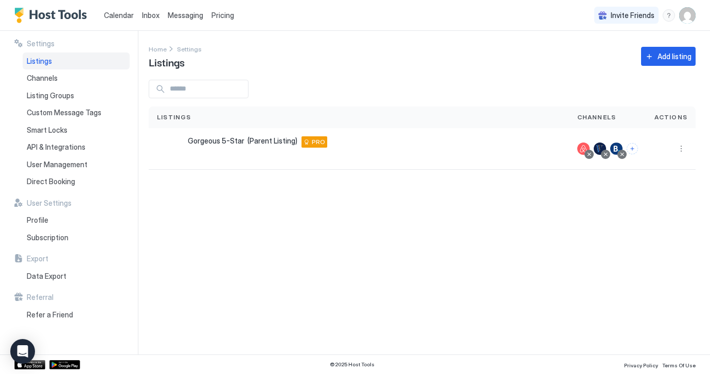 The height and width of the screenshot is (374, 710). Describe the element at coordinates (76, 61) in the screenshot. I see `a: Listings` at that location.